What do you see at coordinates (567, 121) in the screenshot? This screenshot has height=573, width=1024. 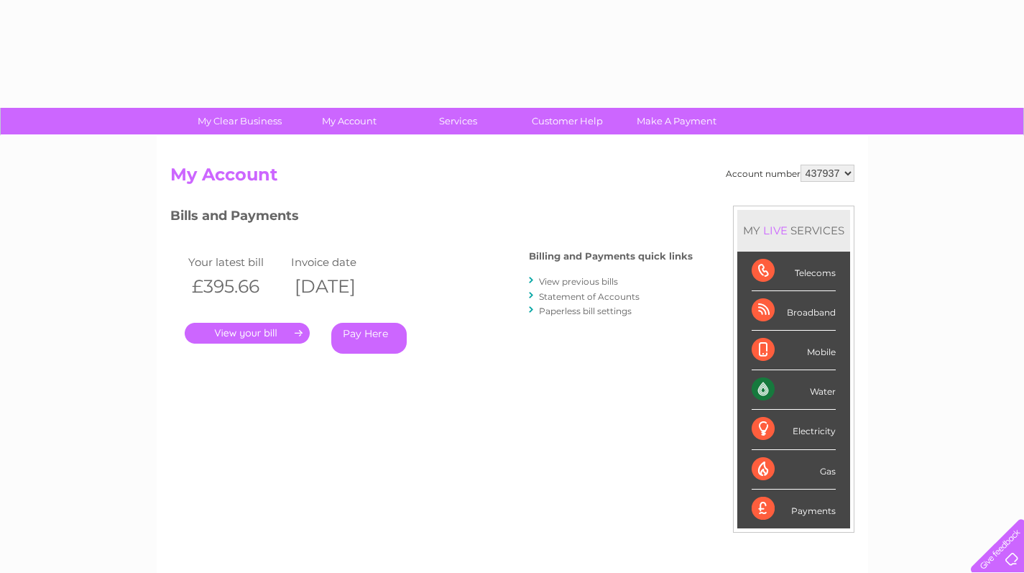 I see `a: Customer Help` at bounding box center [567, 121].